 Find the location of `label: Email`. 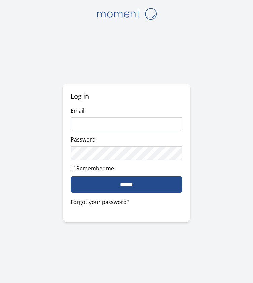

label: Email is located at coordinates (77, 110).